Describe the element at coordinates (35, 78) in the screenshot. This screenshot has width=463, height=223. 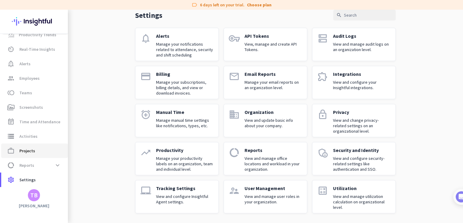
I see `a: groupEmployees` at that location.